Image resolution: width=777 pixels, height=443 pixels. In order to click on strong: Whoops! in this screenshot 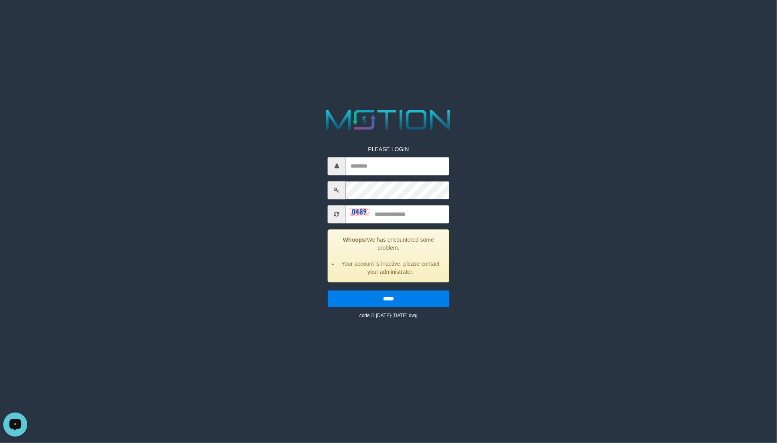, I will do `click(355, 240)`.